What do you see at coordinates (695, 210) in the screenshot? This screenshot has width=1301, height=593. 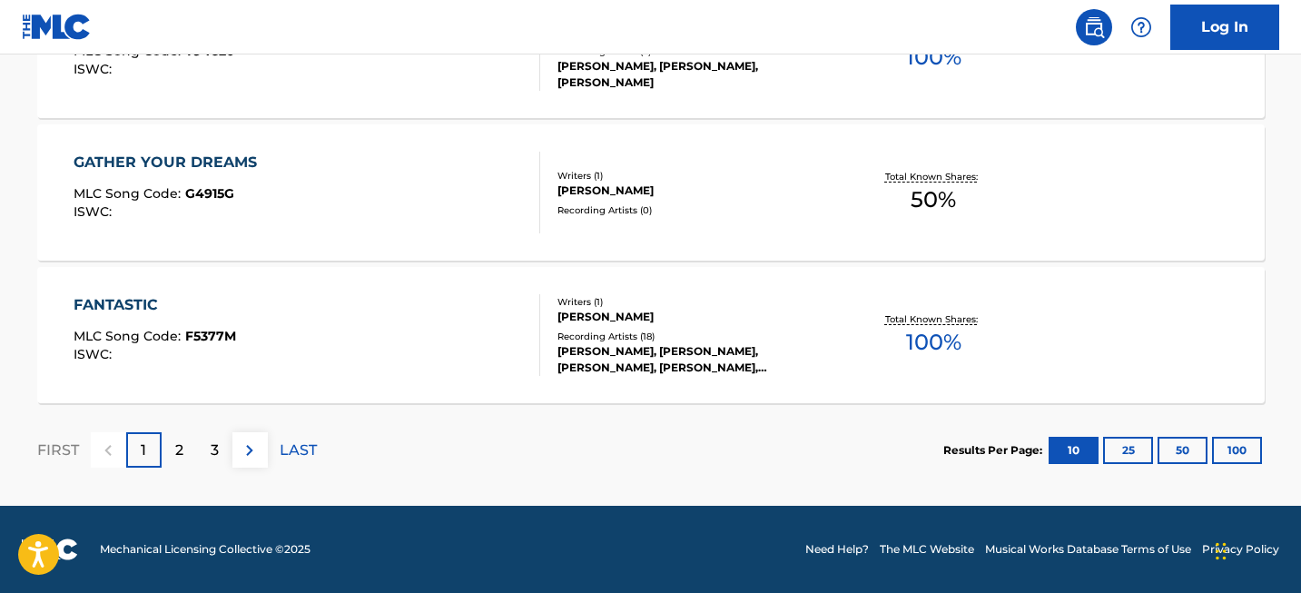 I see `div: Recording Artists ( 0 )` at bounding box center [695, 210].